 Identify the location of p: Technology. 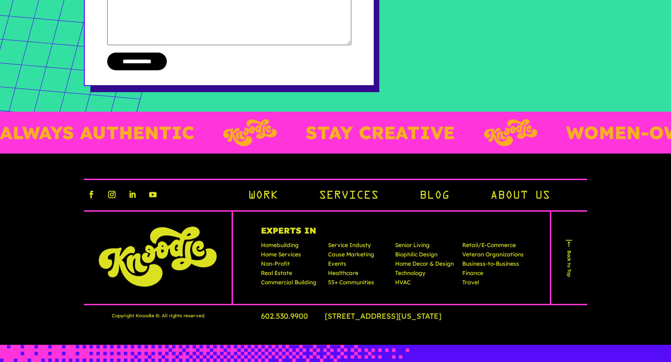
(426, 275).